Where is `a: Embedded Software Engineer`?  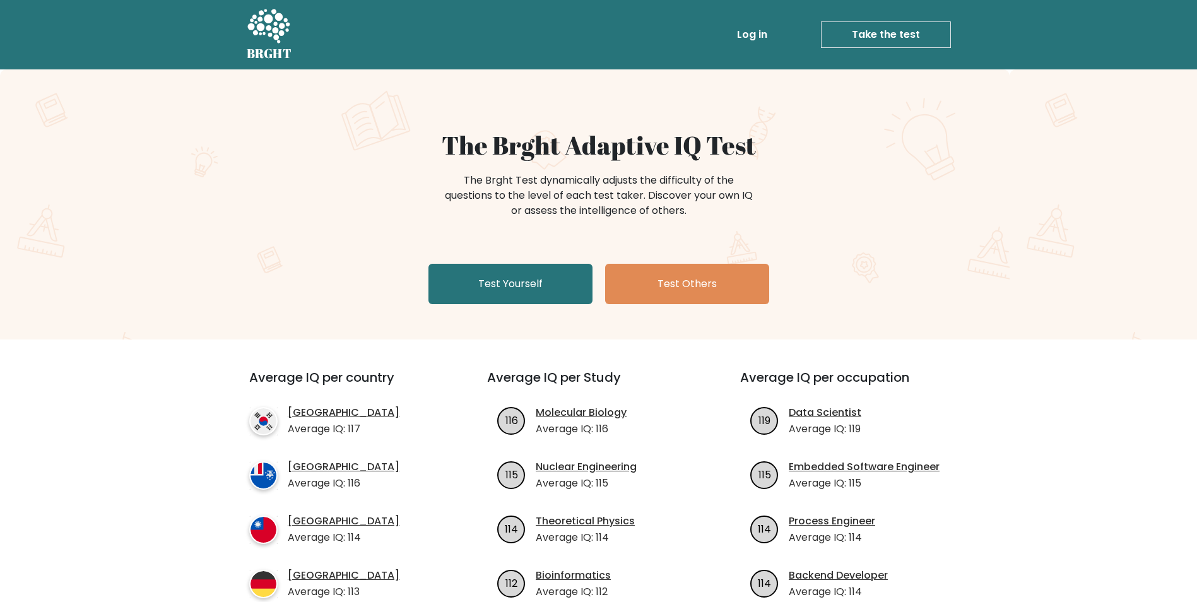
a: Embedded Software Engineer is located at coordinates (864, 467).